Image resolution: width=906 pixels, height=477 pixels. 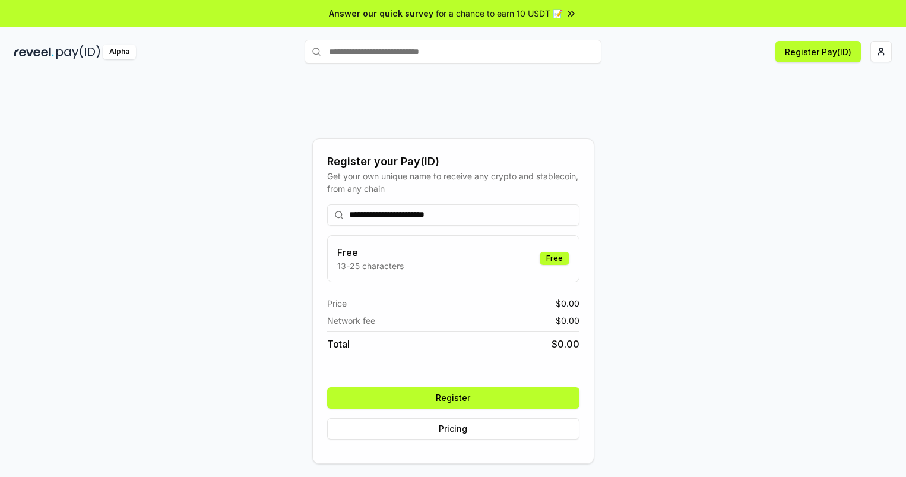 What do you see at coordinates (78, 52) in the screenshot?
I see `img: pay_id` at bounding box center [78, 52].